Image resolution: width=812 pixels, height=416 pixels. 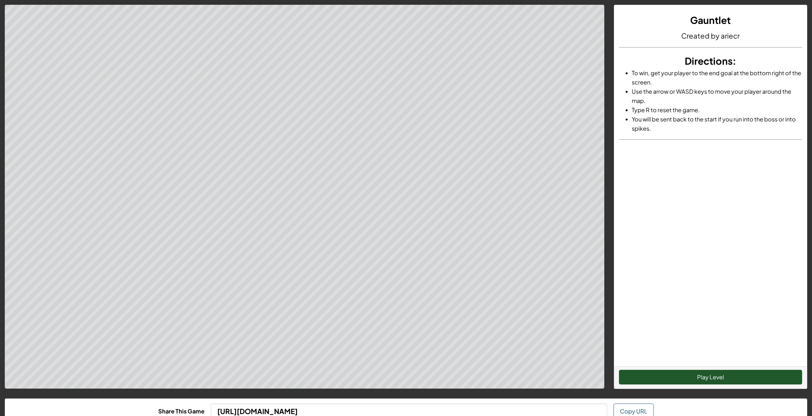 What do you see at coordinates (717, 124) in the screenshot?
I see `li: You will be sent back to the start if you run into the boss or into spikes.` at bounding box center [717, 124].